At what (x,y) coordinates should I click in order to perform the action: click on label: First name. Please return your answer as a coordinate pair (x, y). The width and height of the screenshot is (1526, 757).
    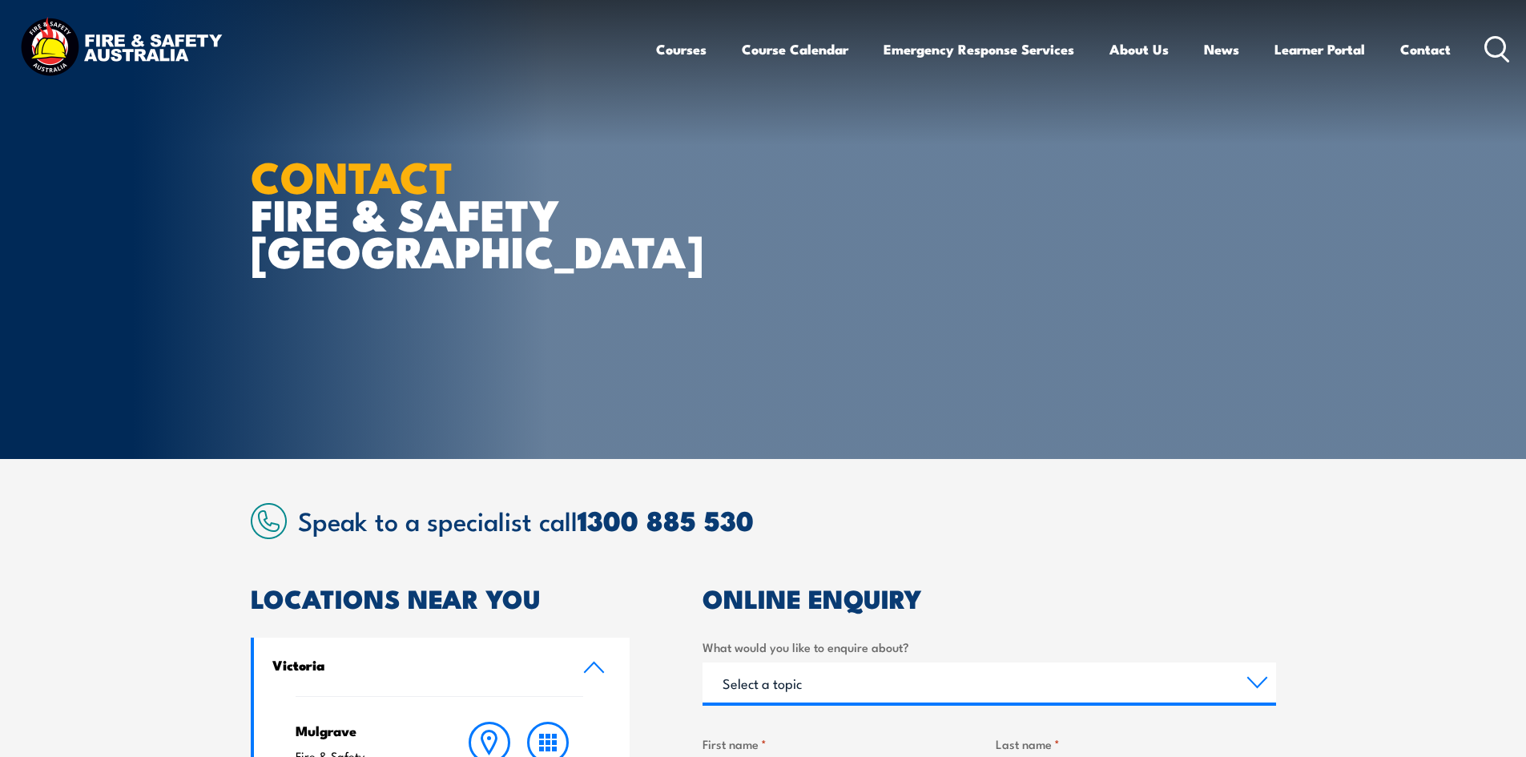
    Looking at the image, I should click on (843, 743).